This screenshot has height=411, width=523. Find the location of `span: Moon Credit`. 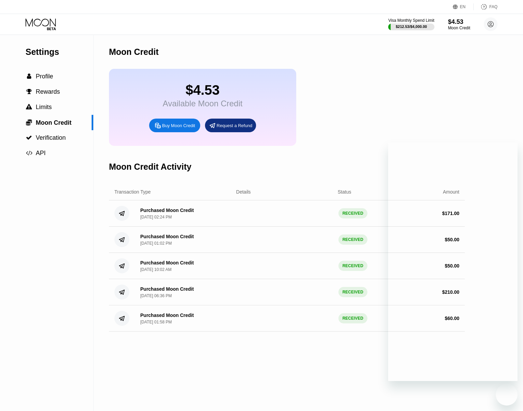

span: Moon Credit is located at coordinates (53, 123).